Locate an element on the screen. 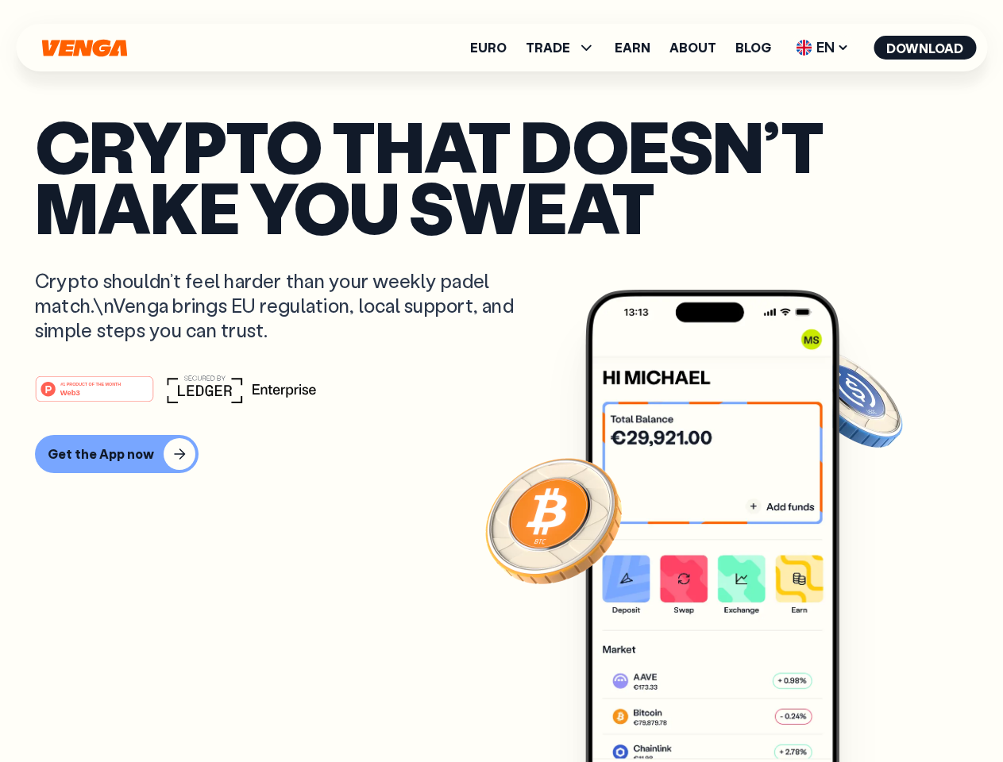  span: EN is located at coordinates (822, 48).